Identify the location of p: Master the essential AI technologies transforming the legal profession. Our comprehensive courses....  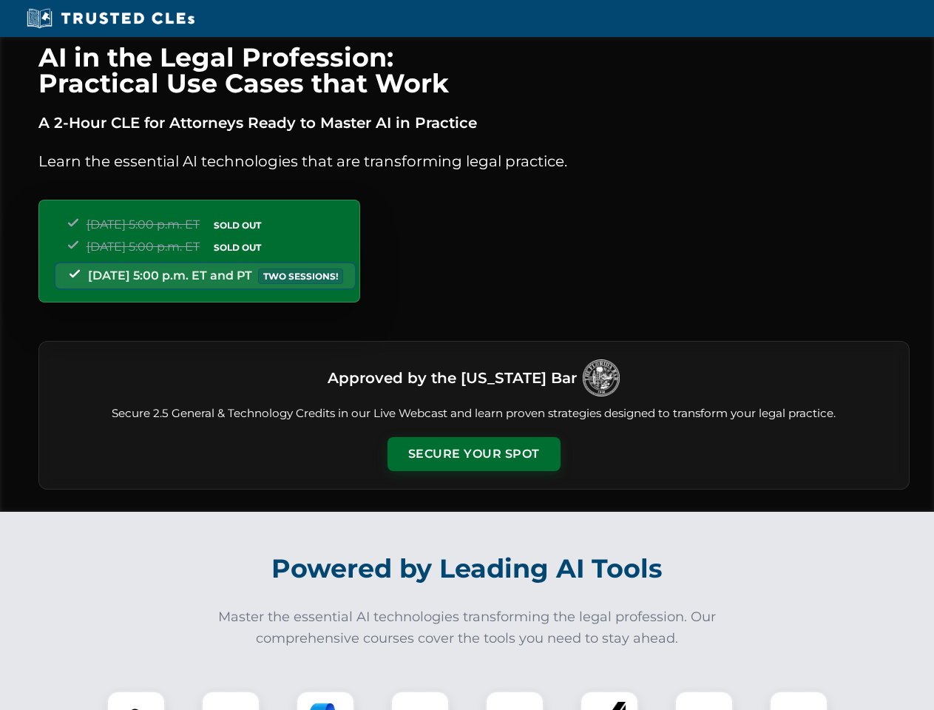
(467, 628).